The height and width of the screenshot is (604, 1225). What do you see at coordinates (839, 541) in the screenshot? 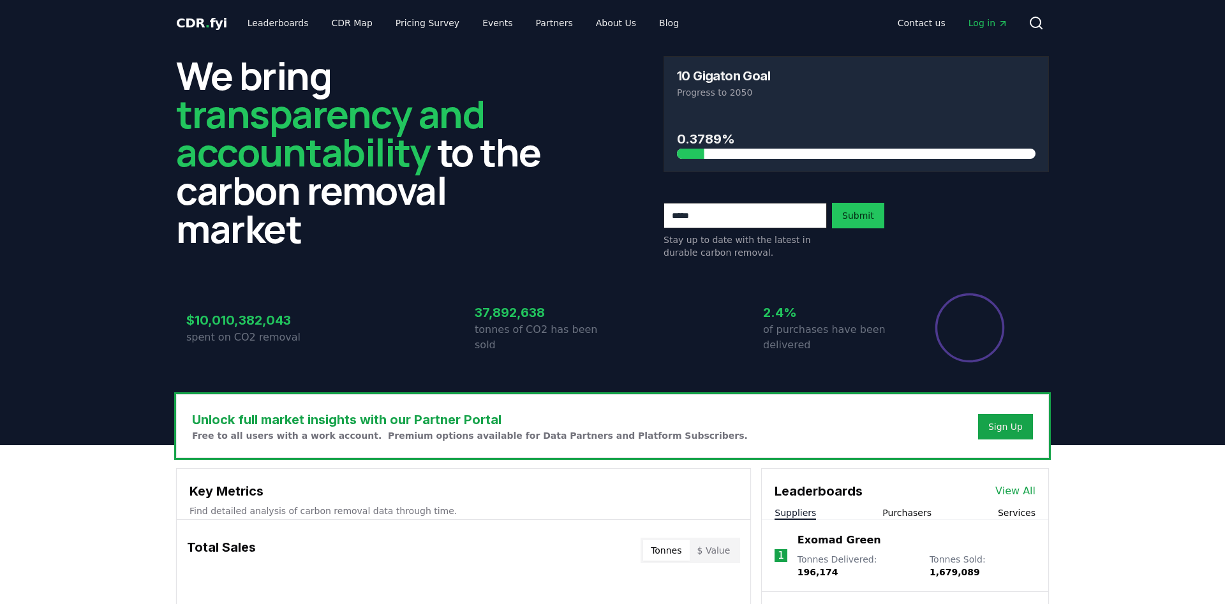
I see `a: Exomad Green` at bounding box center [839, 541].